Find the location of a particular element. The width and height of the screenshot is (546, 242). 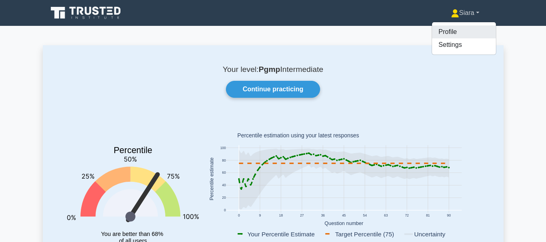

text: 80 is located at coordinates (224, 161).